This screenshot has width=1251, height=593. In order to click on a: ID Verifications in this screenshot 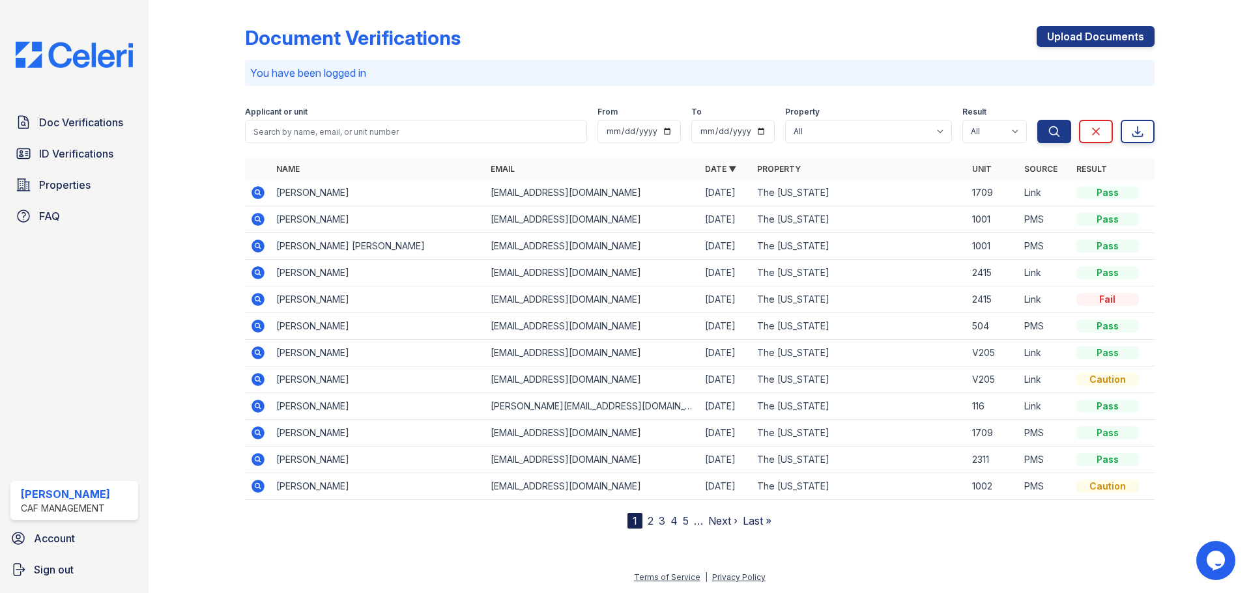, I will do `click(74, 154)`.